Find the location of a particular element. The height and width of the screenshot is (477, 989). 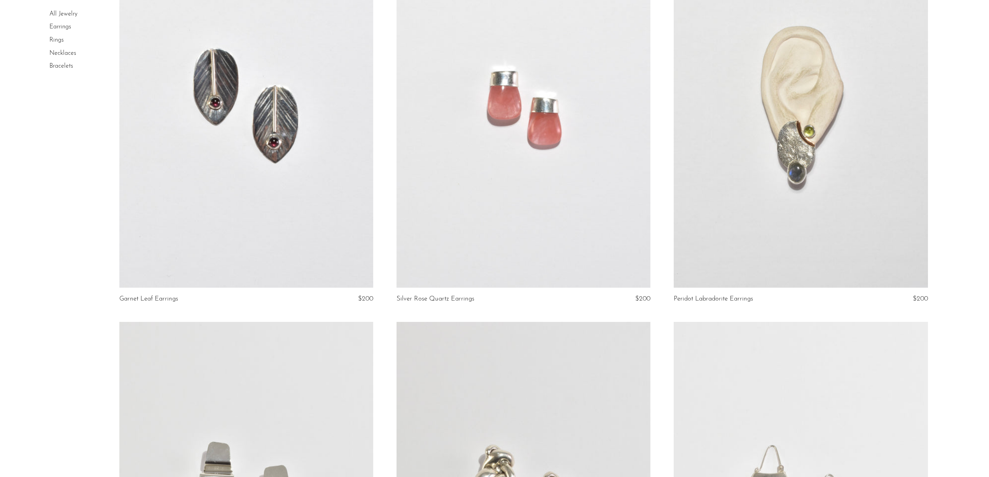

a: Silver Rose Quartz Earrings is located at coordinates (435, 299).